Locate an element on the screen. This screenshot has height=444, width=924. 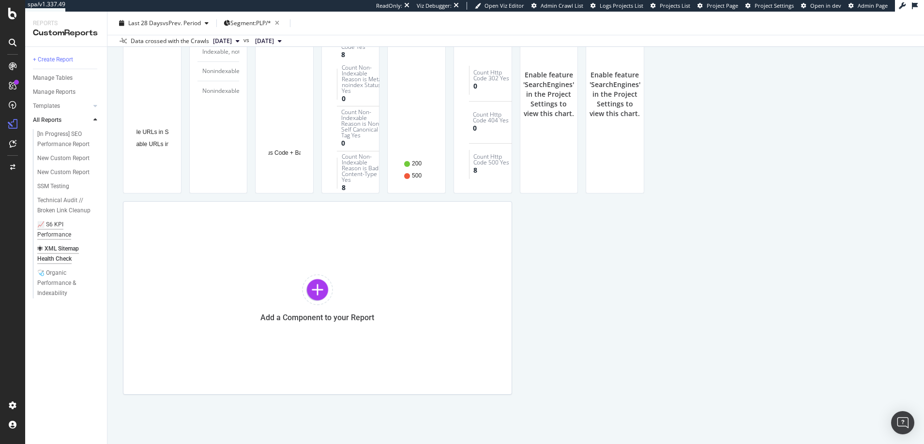
span: 500 is located at coordinates (417, 176).